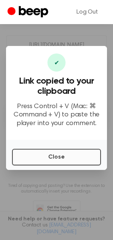 The image size is (113, 240). Describe the element at coordinates (29, 12) in the screenshot. I see `a: Beep` at that location.